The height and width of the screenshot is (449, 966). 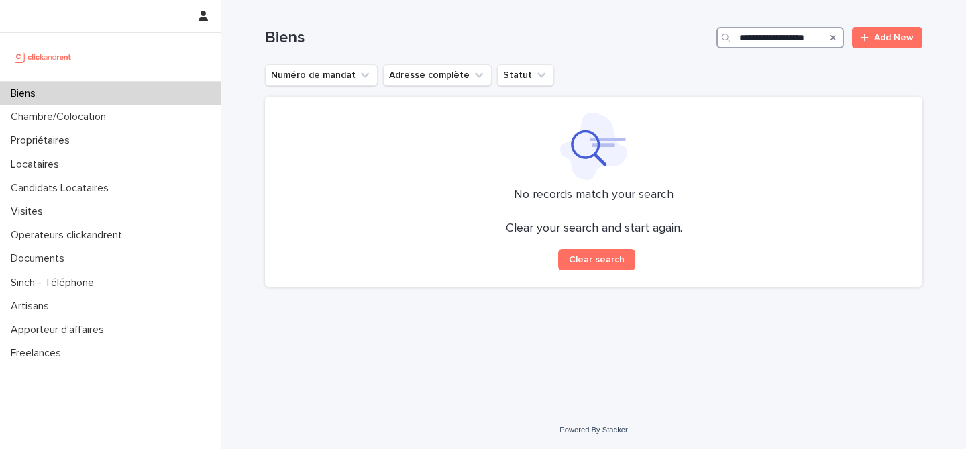 I want to click on p: Freelances, so click(x=38, y=353).